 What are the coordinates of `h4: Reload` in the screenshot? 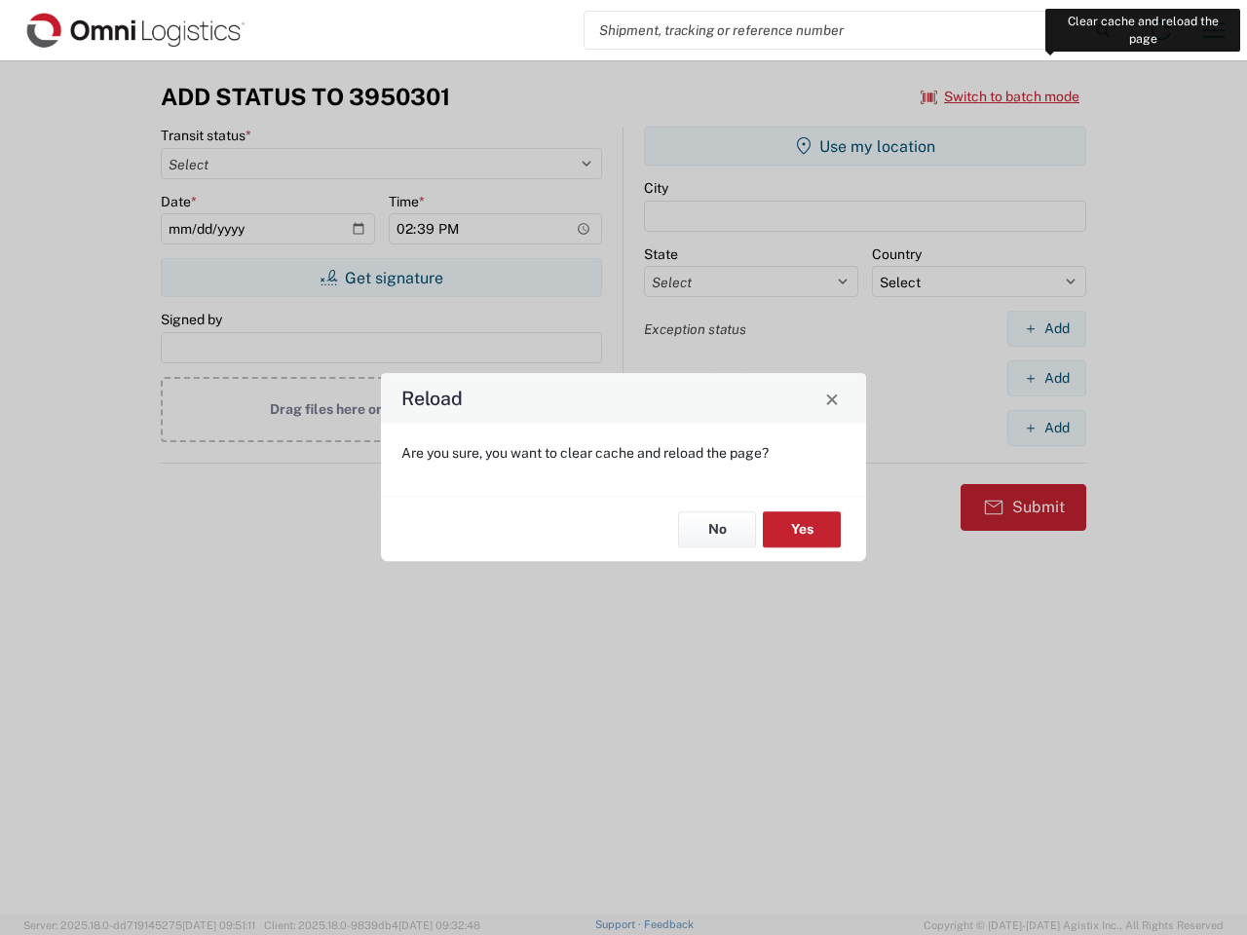 It's located at (432, 398).